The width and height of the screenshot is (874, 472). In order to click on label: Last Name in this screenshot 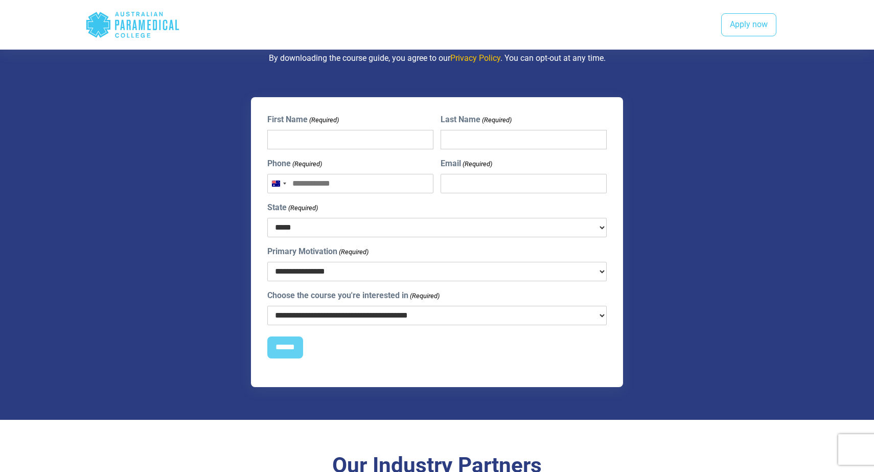, I will do `click(476, 120)`.